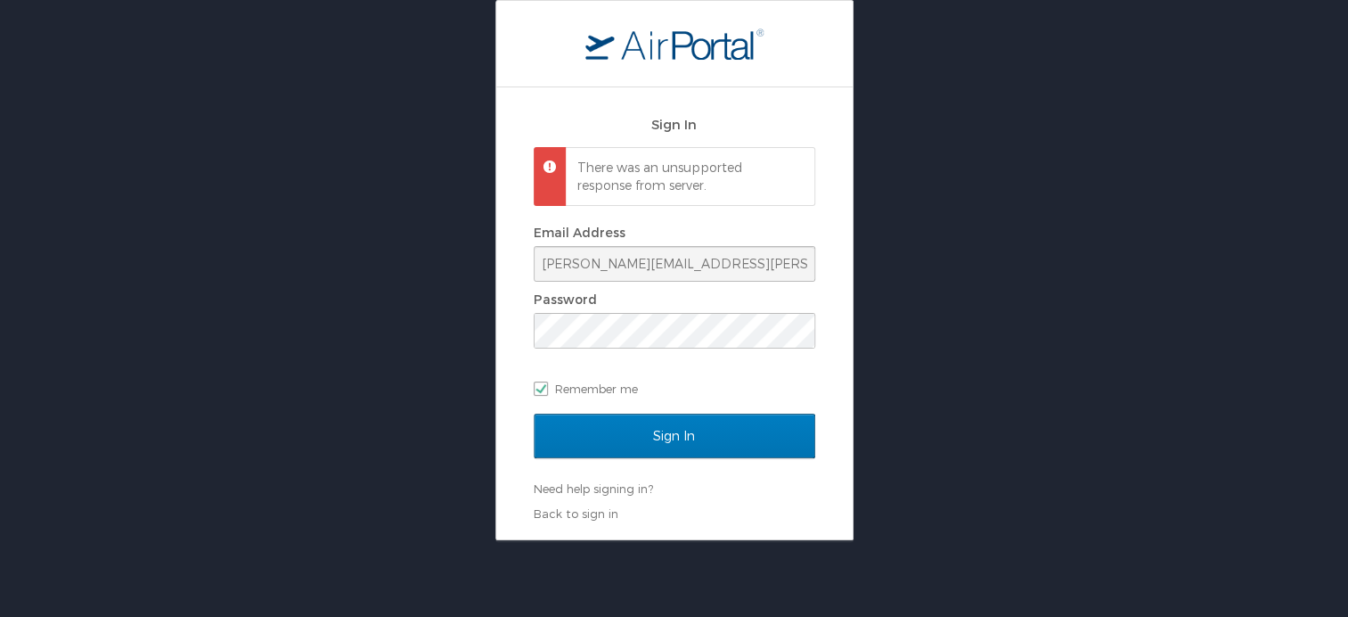 This screenshot has height=617, width=1348. I want to click on a: Back to sign in, so click(576, 513).